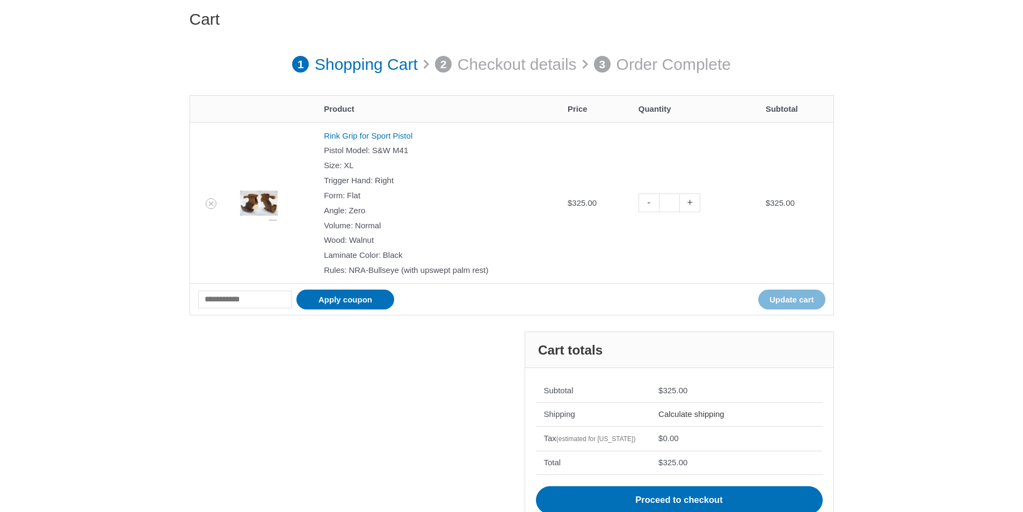 The height and width of the screenshot is (512, 1023). I want to click on p: Normal, so click(438, 226).